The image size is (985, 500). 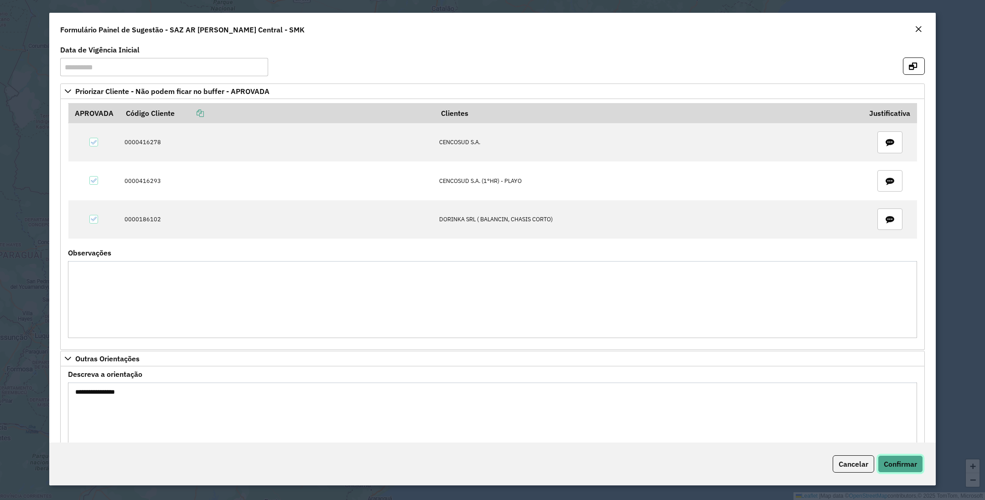 What do you see at coordinates (100, 50) in the screenshot?
I see `label: Data de Vigência Inicial` at bounding box center [100, 50].